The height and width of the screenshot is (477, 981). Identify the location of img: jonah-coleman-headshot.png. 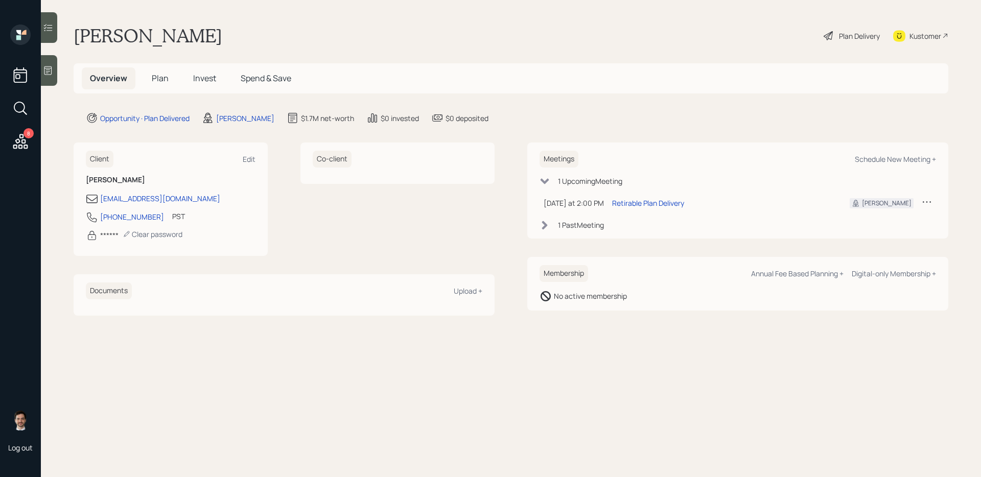
(20, 421).